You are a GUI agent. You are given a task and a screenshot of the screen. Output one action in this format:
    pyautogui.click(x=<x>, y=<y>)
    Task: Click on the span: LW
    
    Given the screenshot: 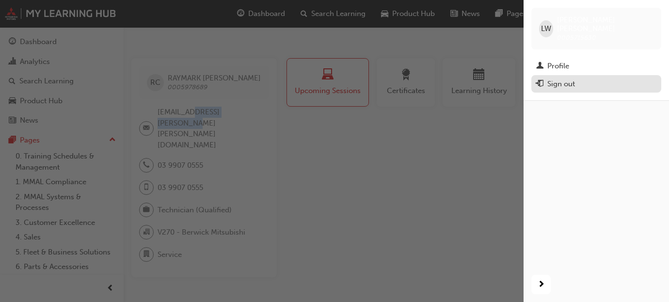 What is the action you would take?
    pyautogui.click(x=546, y=29)
    